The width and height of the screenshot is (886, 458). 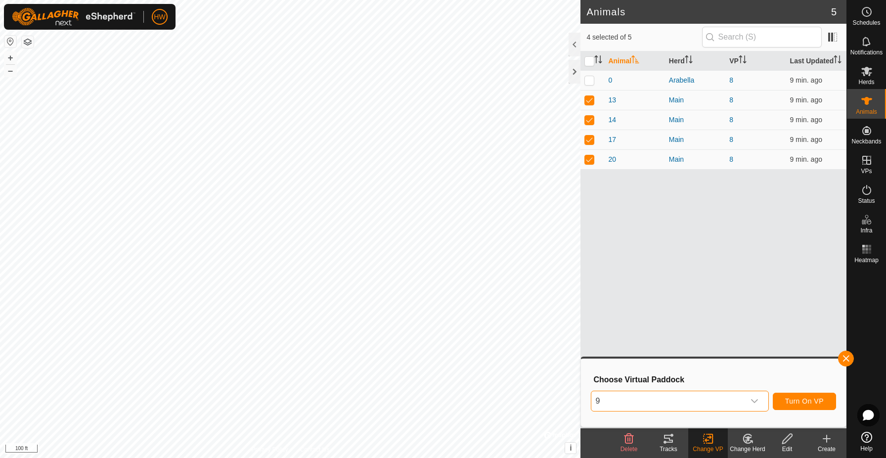 I want to click on div: Arabella, so click(x=695, y=80).